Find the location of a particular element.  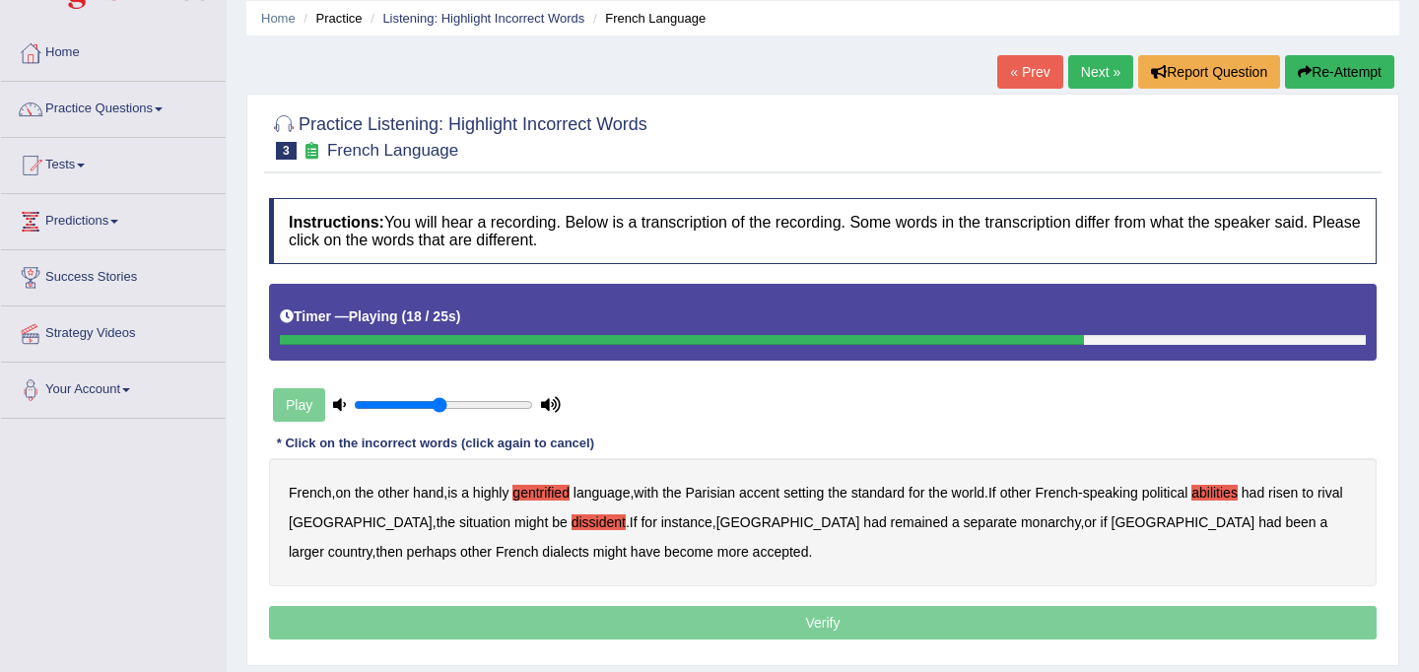

b: setting is located at coordinates (803, 493).